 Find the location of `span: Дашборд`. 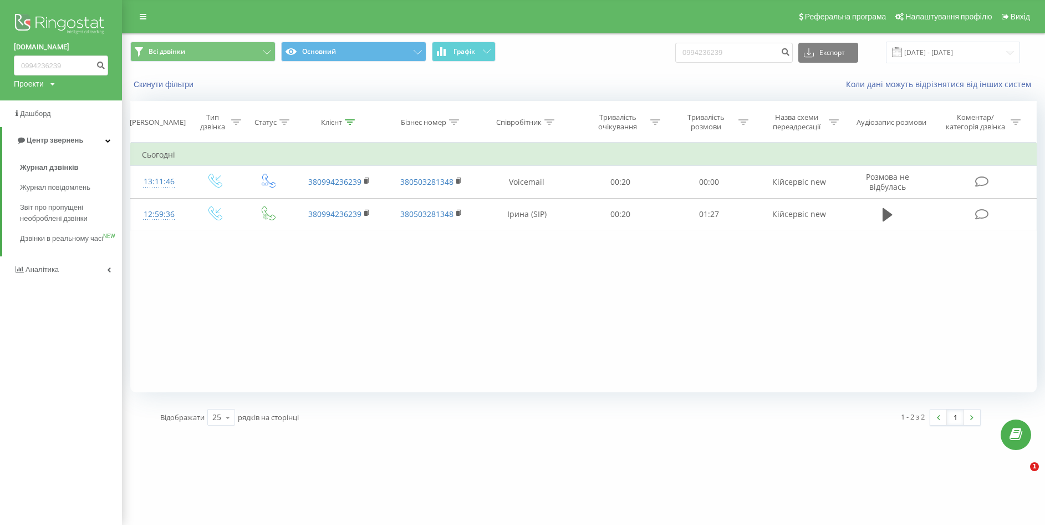

span: Дашборд is located at coordinates (35, 113).